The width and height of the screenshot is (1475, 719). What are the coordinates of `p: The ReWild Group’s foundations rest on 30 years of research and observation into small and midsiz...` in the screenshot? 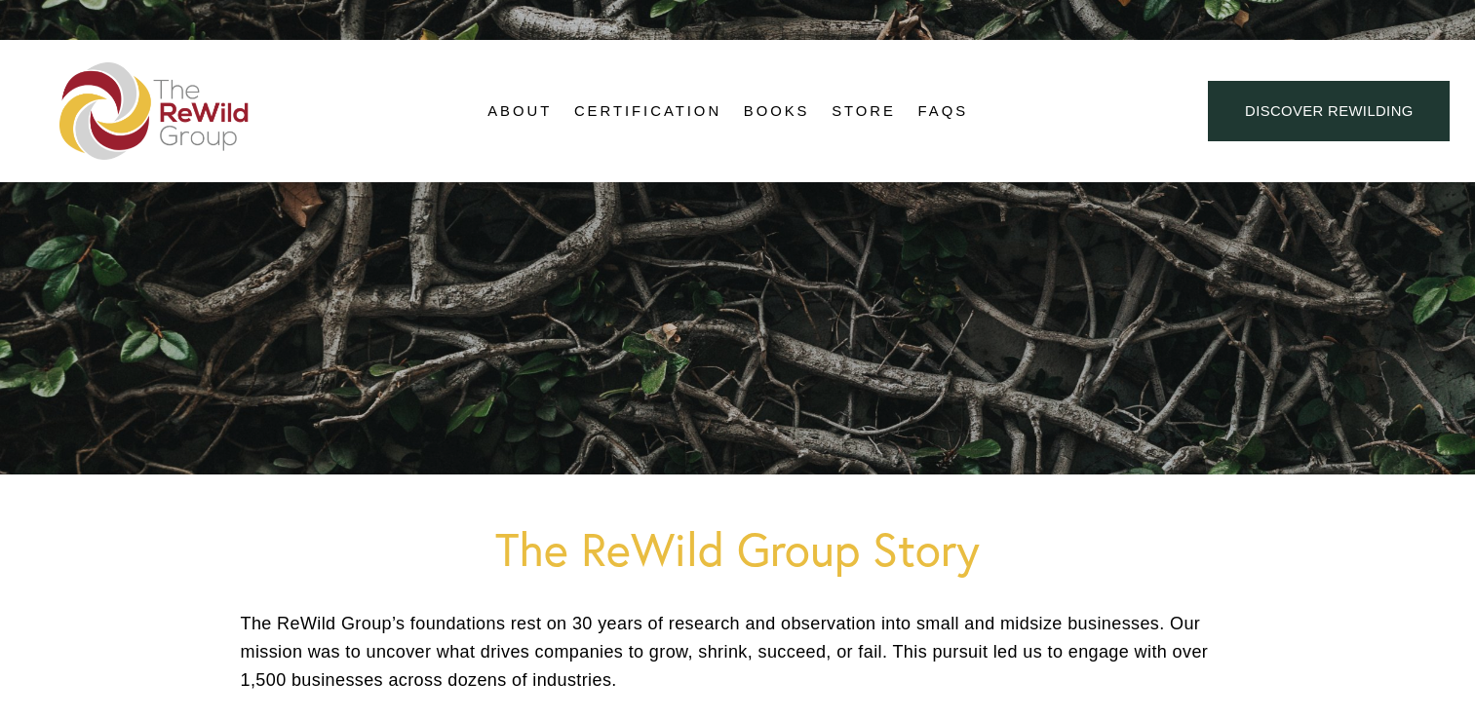 It's located at (738, 652).